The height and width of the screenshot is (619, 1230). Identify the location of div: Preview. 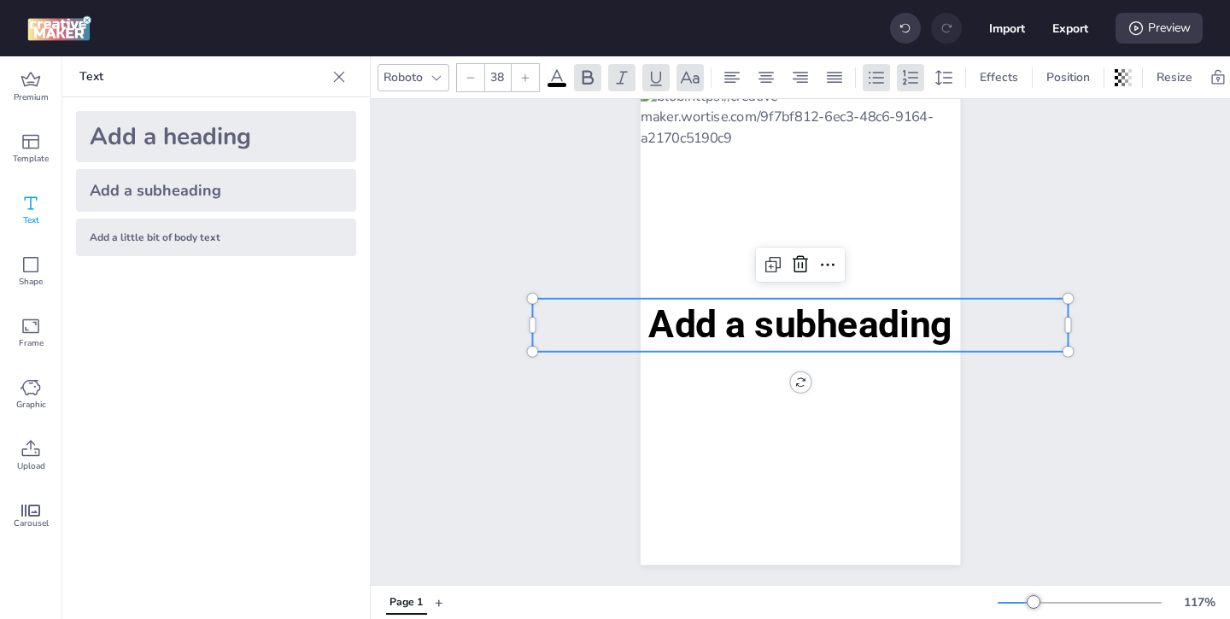
(1159, 28).